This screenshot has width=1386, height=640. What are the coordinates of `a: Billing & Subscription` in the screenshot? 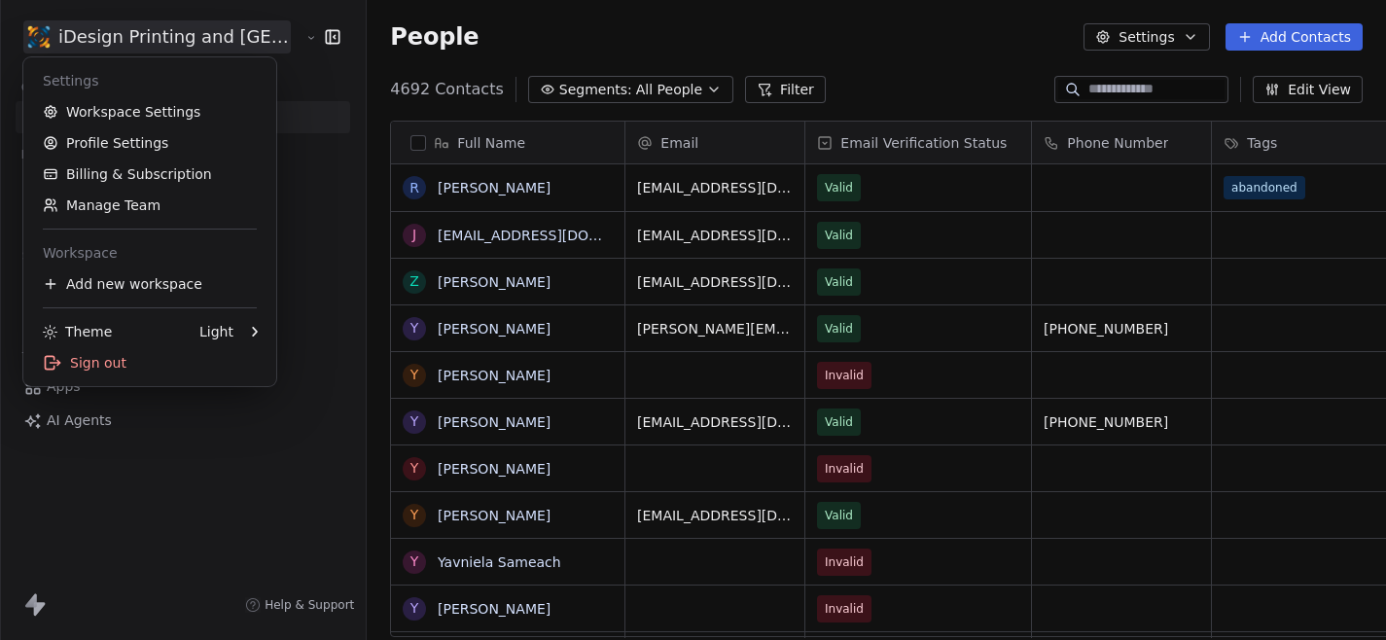 It's located at (150, 174).